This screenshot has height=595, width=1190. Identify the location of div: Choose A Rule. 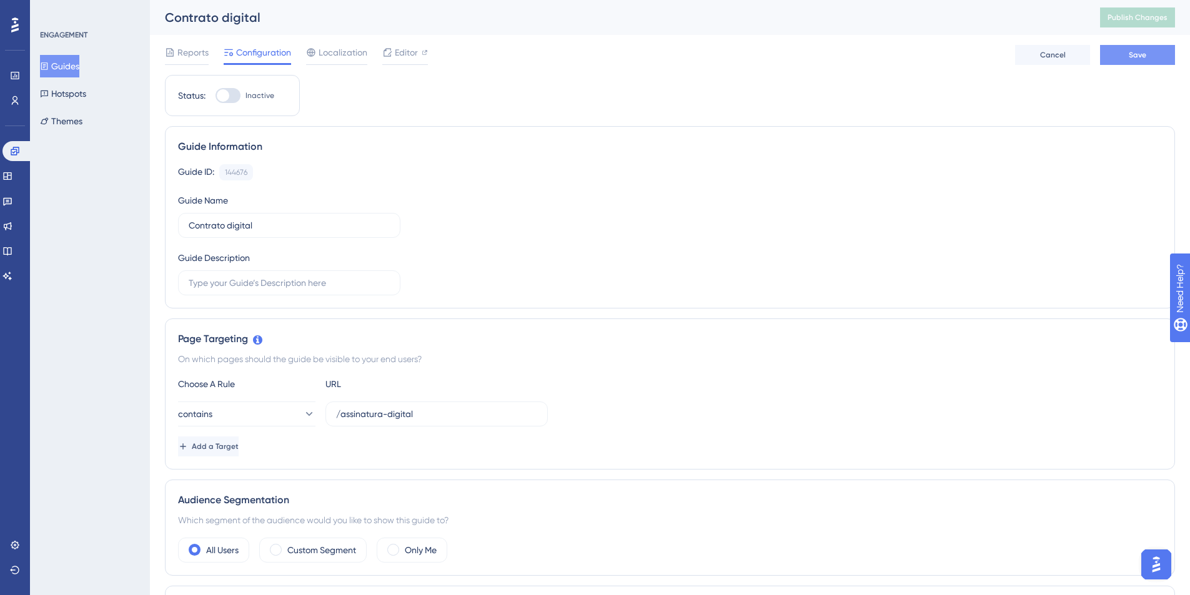
(247, 384).